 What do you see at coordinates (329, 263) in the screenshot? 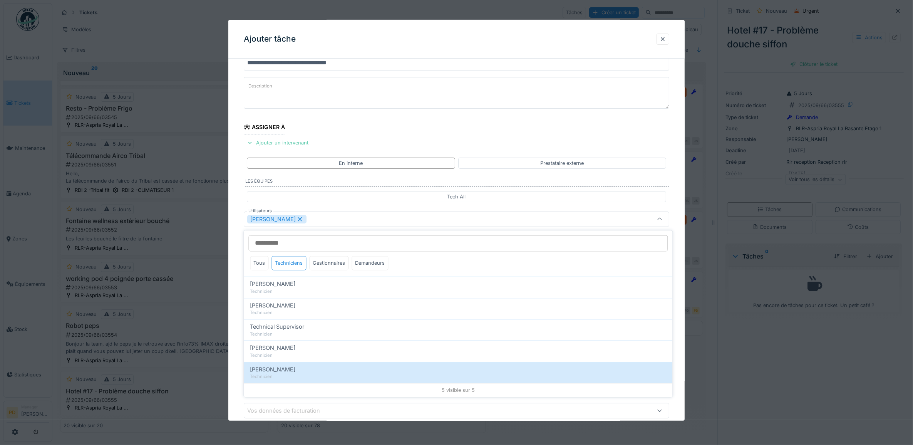
I see `div: Gestionnaires` at bounding box center [329, 263].